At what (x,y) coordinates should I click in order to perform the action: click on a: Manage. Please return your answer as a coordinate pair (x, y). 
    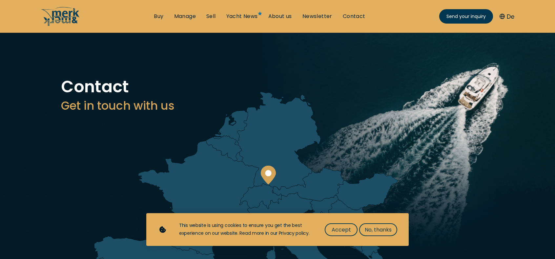
    Looking at the image, I should click on (185, 16).